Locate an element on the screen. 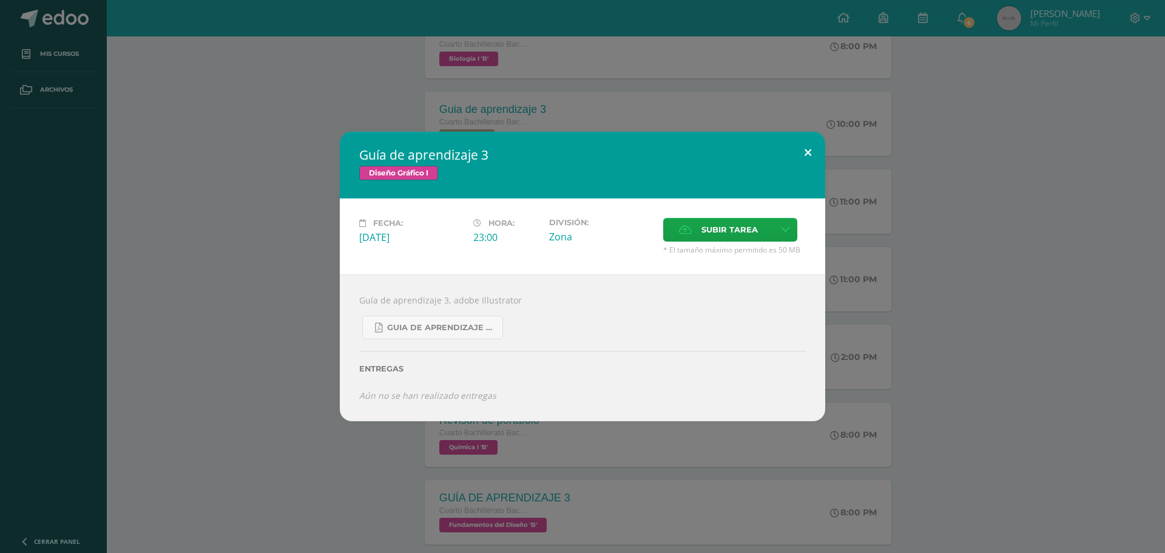 The image size is (1165, 553). button: Close (Esc) is located at coordinates (808, 152).